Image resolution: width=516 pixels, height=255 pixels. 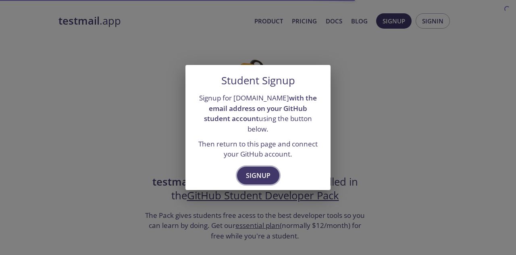 I want to click on span: Signup, so click(x=258, y=175).